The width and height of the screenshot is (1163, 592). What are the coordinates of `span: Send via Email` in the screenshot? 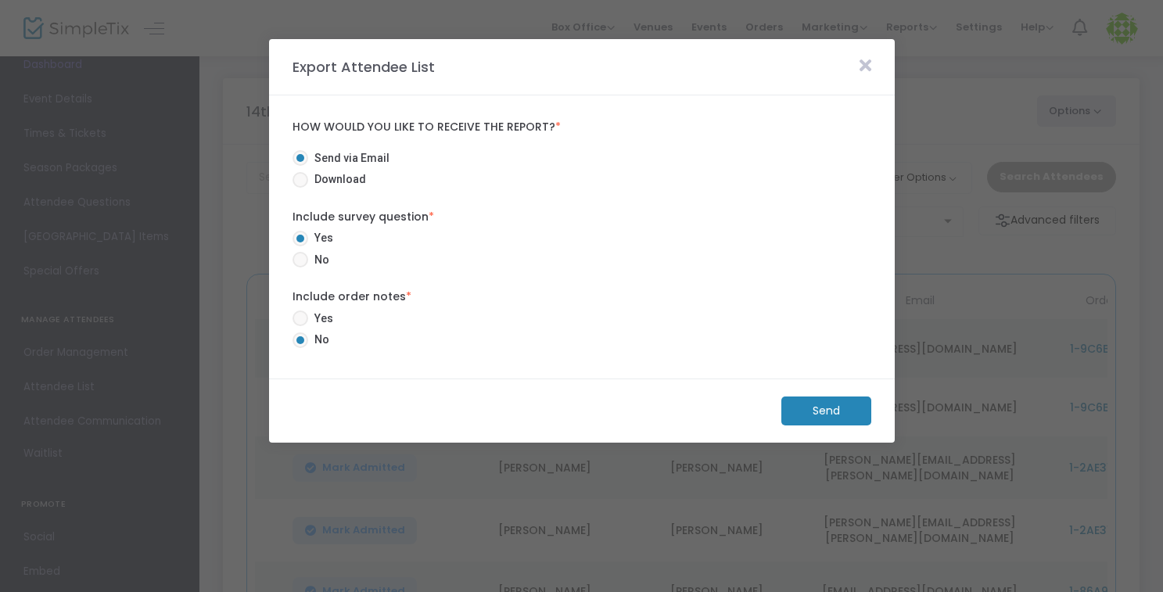 It's located at (349, 158).